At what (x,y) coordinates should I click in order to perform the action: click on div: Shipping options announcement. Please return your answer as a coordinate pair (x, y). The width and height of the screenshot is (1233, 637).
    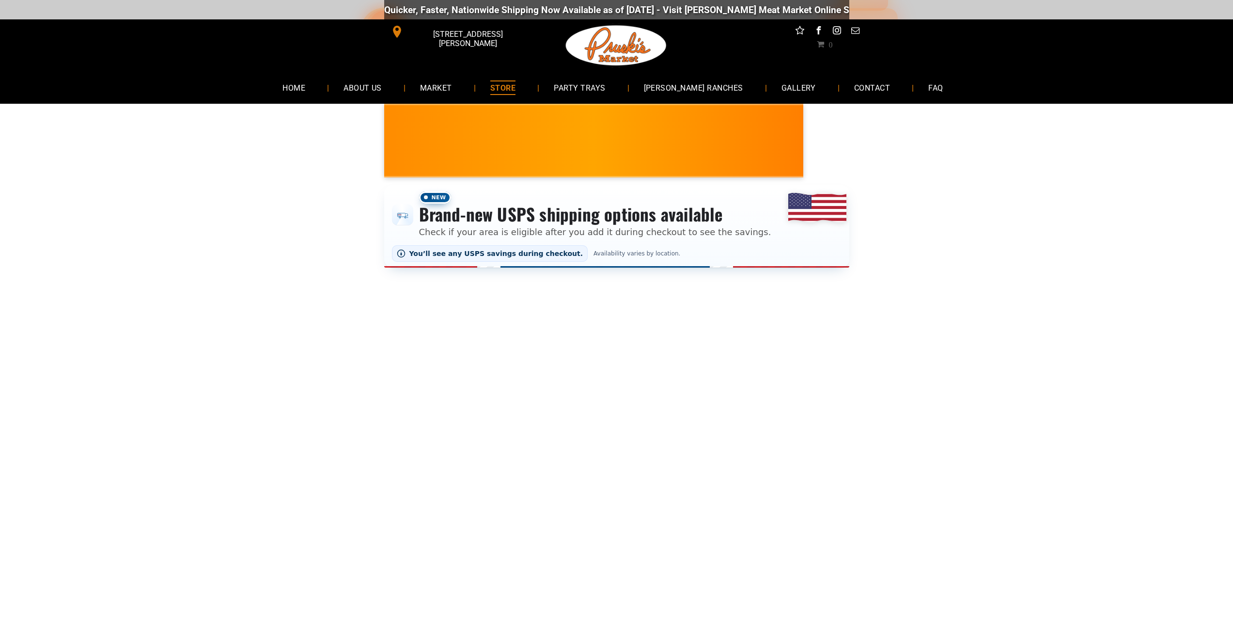
    Looking at the image, I should click on (617, 226).